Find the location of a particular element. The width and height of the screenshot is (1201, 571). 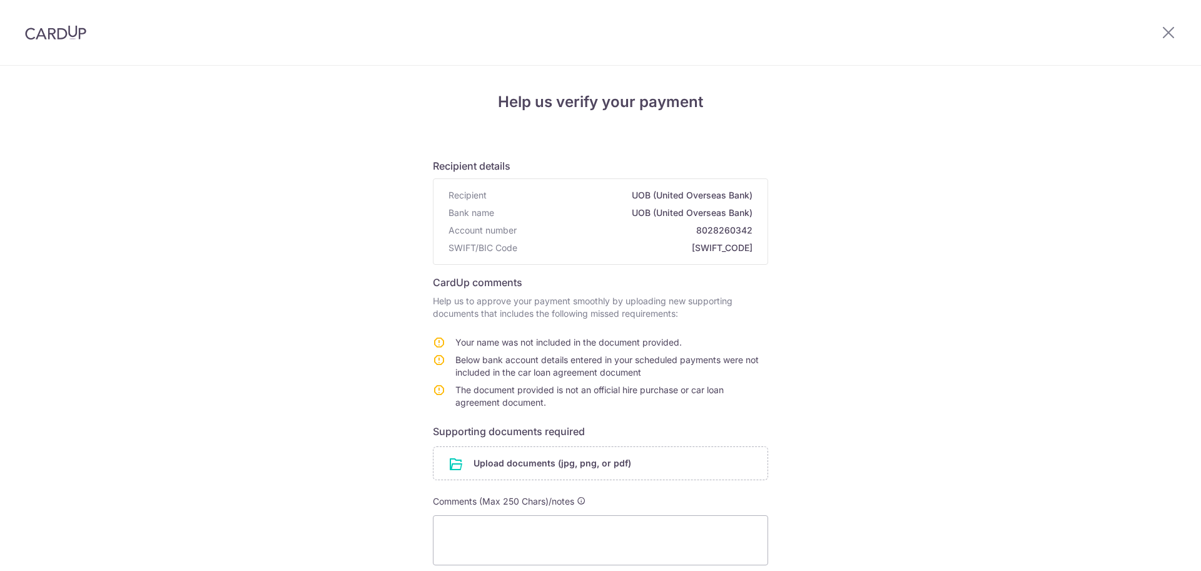

span: SWIFT/BIC Code is located at coordinates (483, 248).